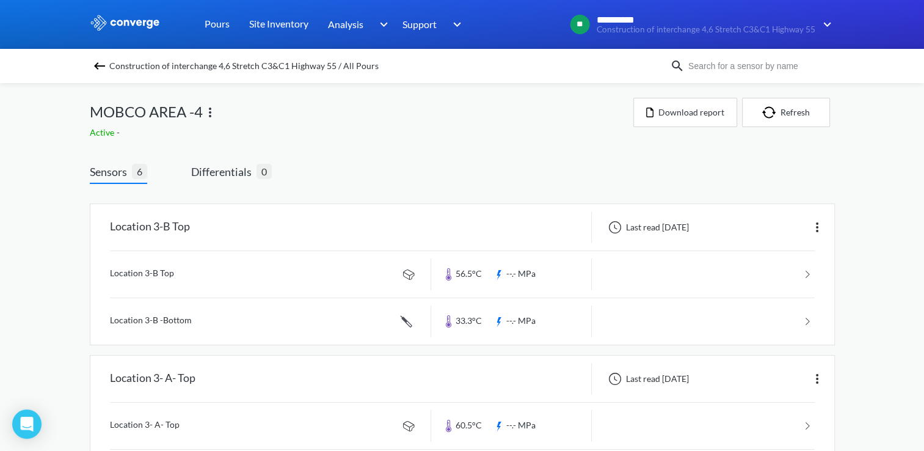 This screenshot has width=924, height=451. Describe the element at coordinates (759, 66) in the screenshot. I see `input: Search for a sensor by name` at that location.